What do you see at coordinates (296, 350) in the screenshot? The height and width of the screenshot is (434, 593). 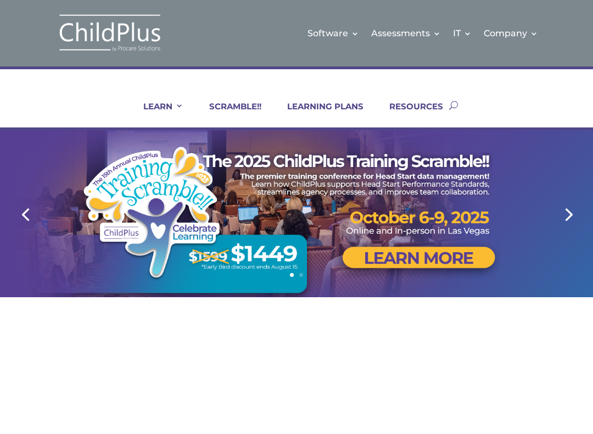 I see `h1: More than one way to learn!` at bounding box center [296, 350].